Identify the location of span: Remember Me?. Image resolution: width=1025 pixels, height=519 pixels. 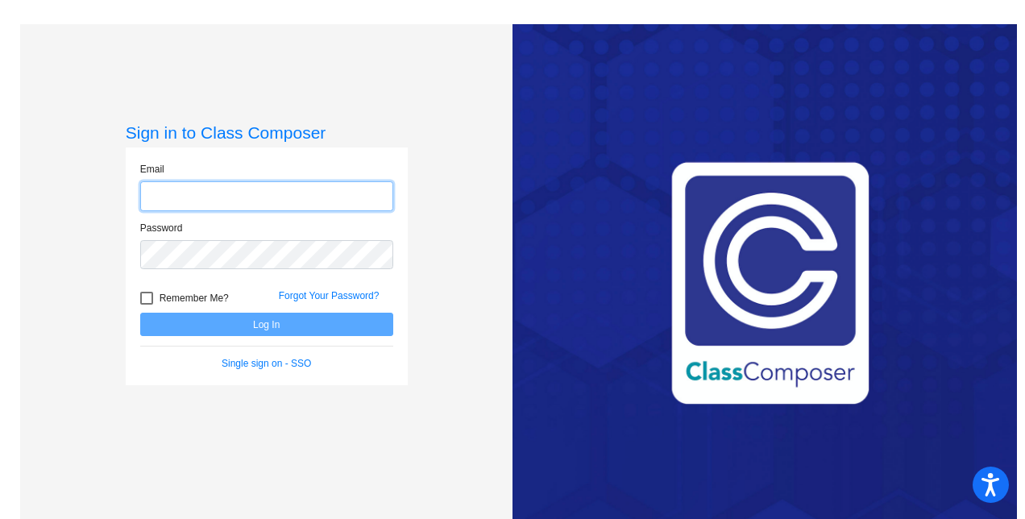
(194, 298).